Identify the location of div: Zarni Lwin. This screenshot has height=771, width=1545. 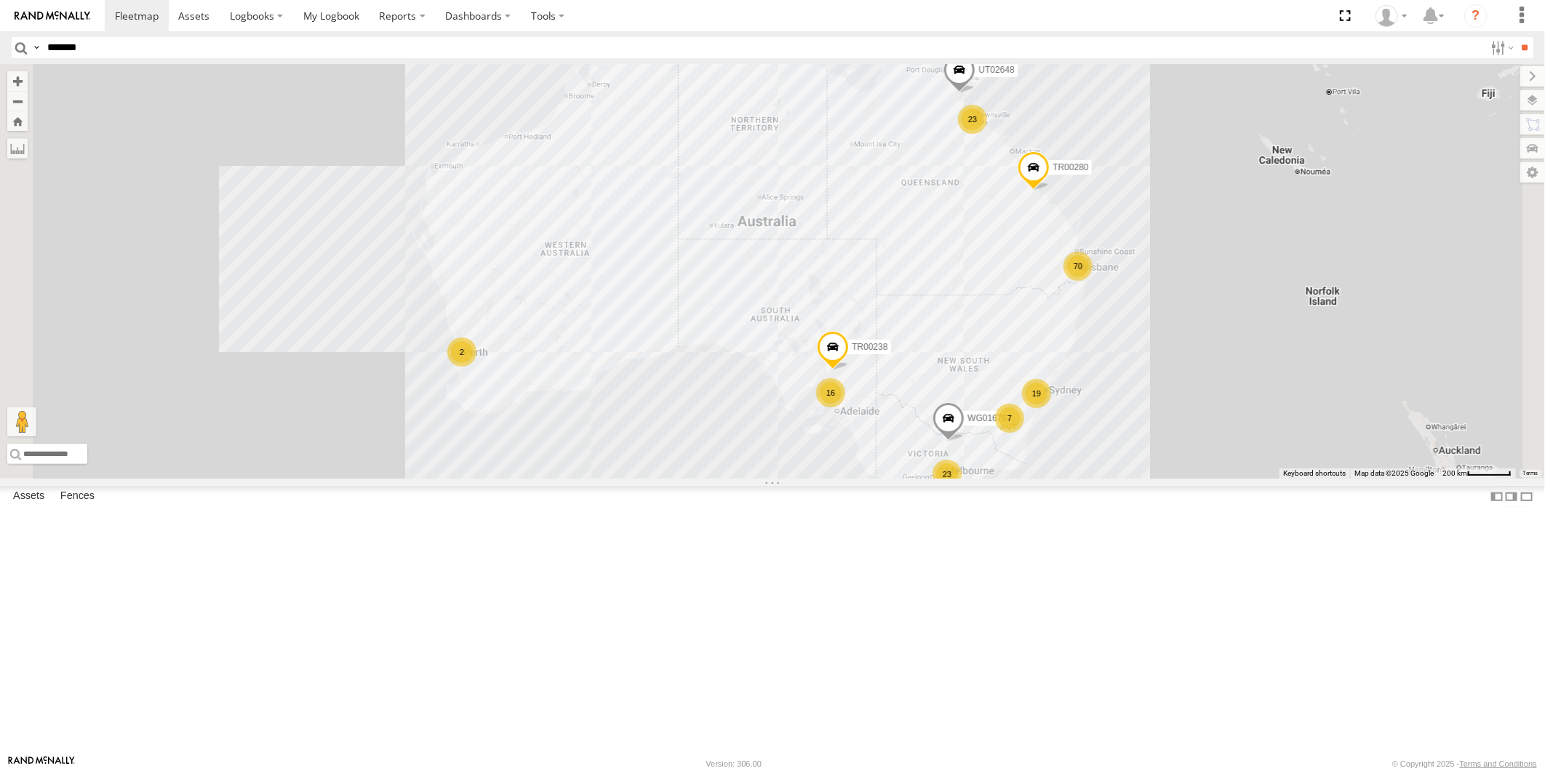
(1392, 16).